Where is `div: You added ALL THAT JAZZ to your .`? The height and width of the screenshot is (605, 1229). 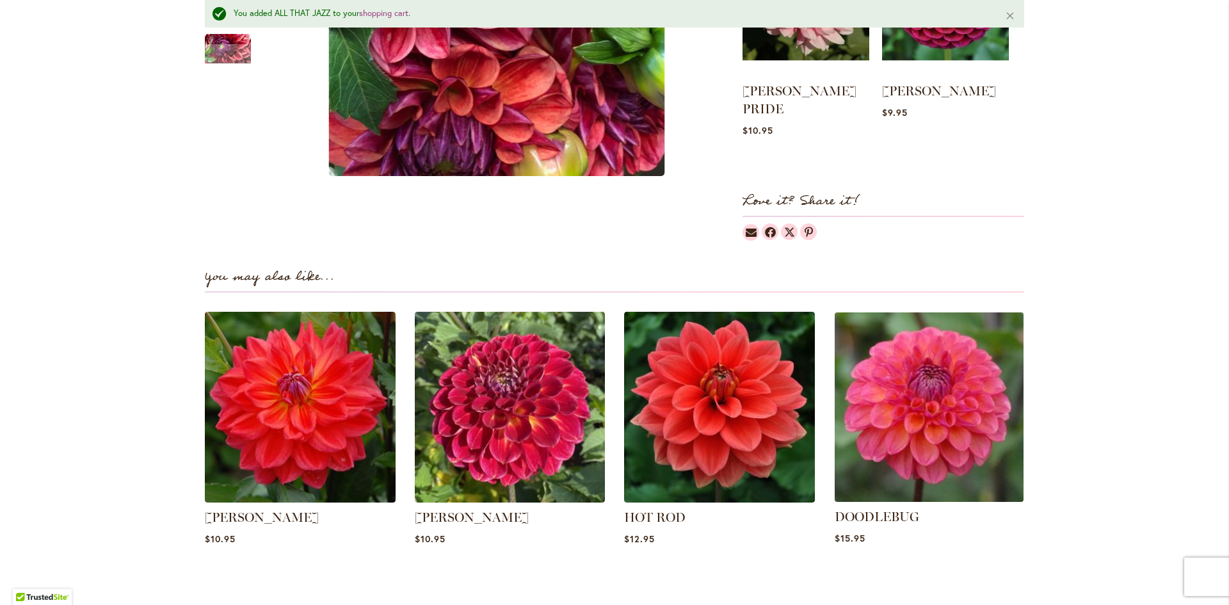 div: You added ALL THAT JAZZ to your . is located at coordinates (609, 13).